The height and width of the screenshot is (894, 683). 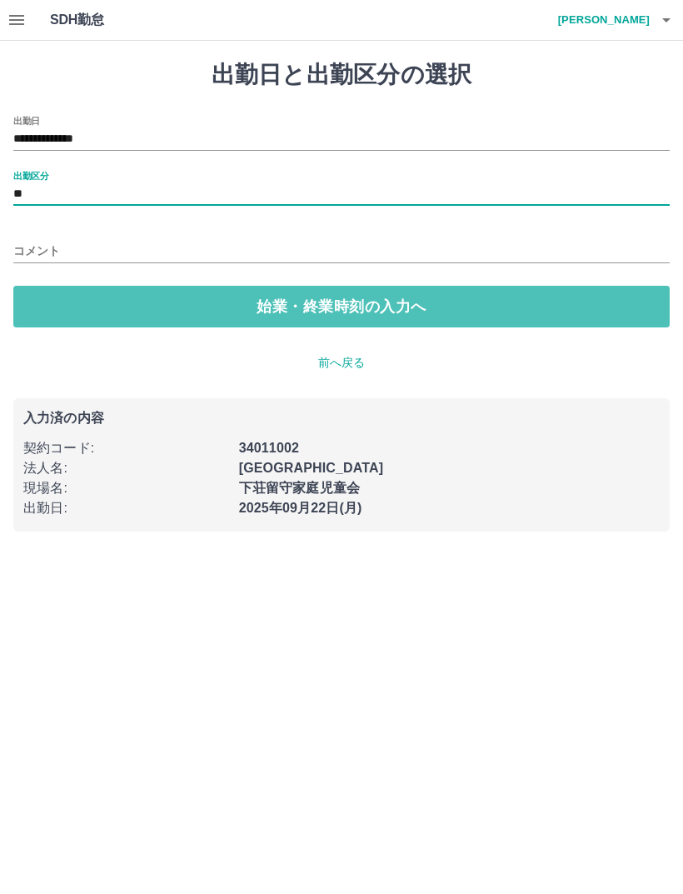 I want to click on p: 現場名 :, so click(x=126, y=488).